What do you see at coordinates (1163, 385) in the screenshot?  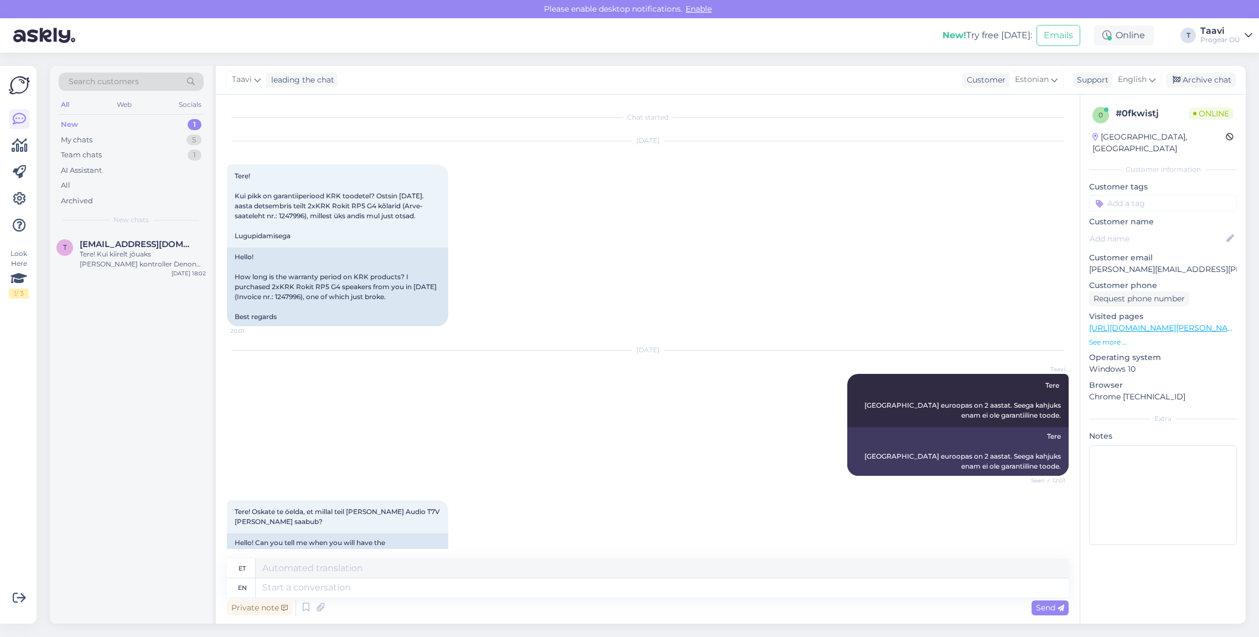 I see `p: Browser` at bounding box center [1163, 385].